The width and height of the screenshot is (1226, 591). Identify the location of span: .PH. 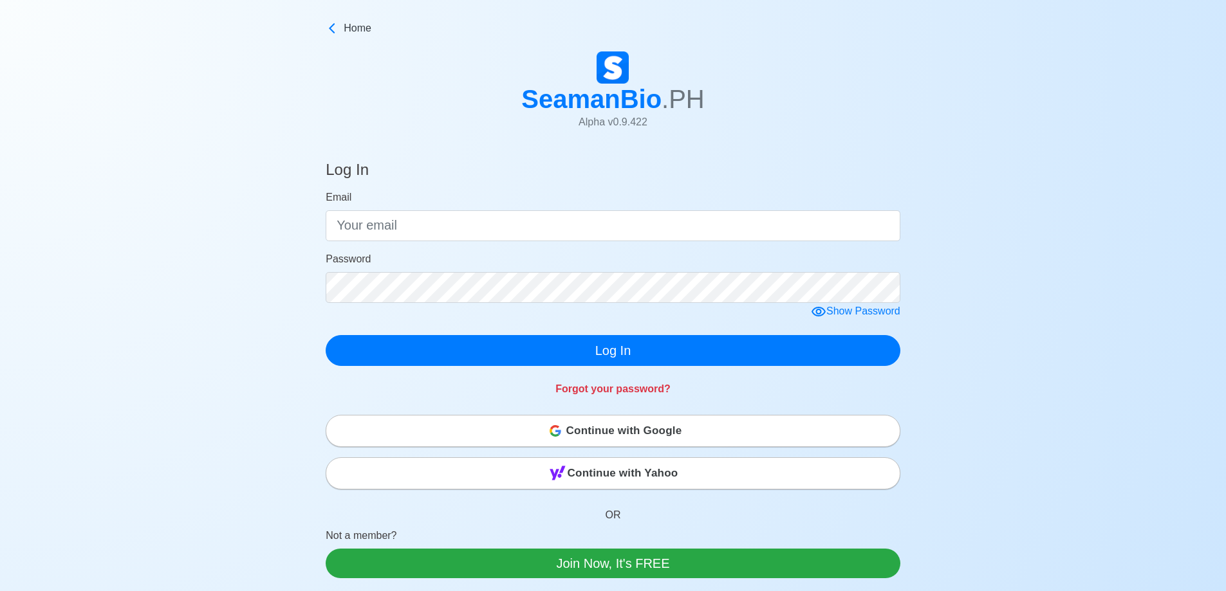
(683, 99).